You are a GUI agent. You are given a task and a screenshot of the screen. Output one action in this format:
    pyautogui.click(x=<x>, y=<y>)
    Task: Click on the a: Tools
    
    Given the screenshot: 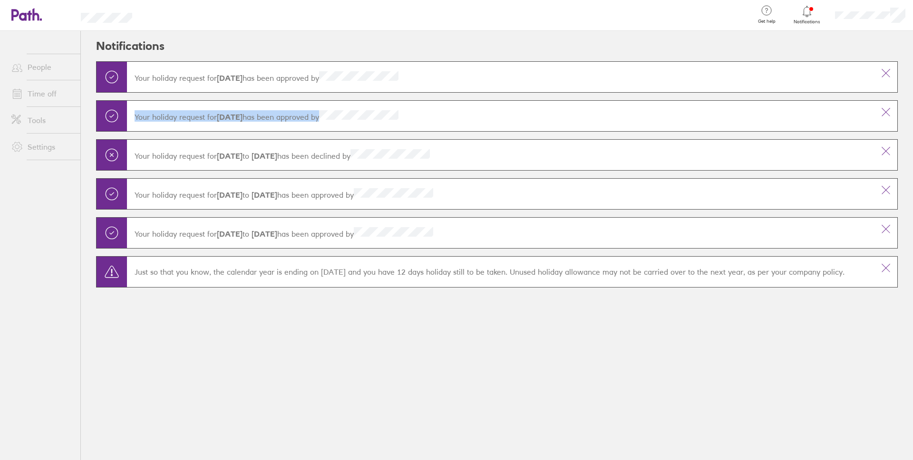 What is the action you would take?
    pyautogui.click(x=42, y=120)
    